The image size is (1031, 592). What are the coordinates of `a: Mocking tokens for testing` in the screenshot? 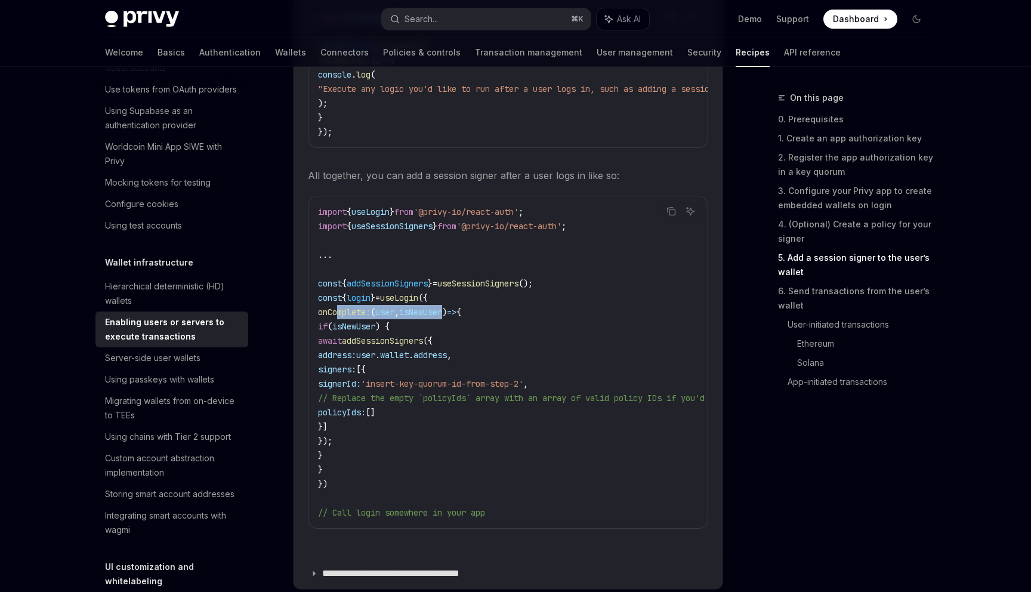 It's located at (172, 183).